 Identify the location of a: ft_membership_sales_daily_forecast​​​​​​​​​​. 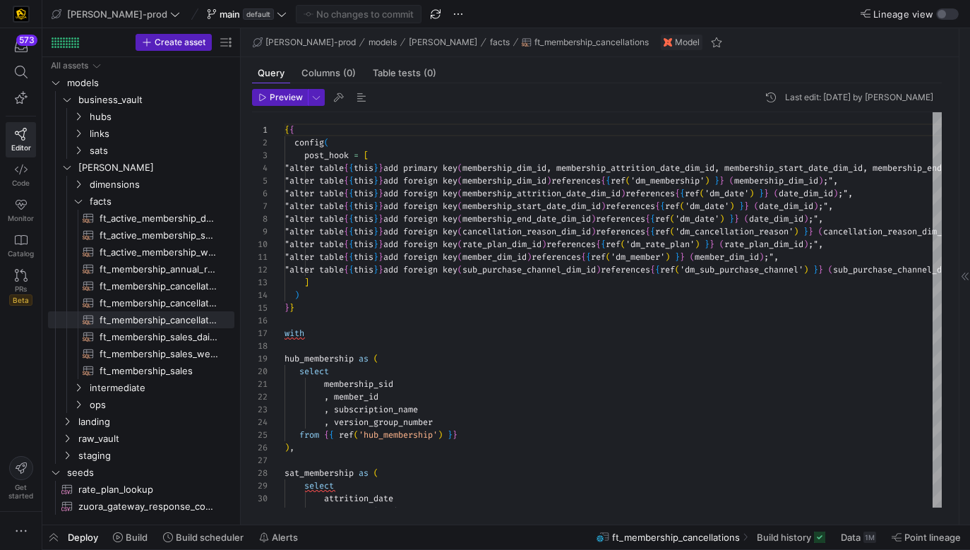
(141, 337).